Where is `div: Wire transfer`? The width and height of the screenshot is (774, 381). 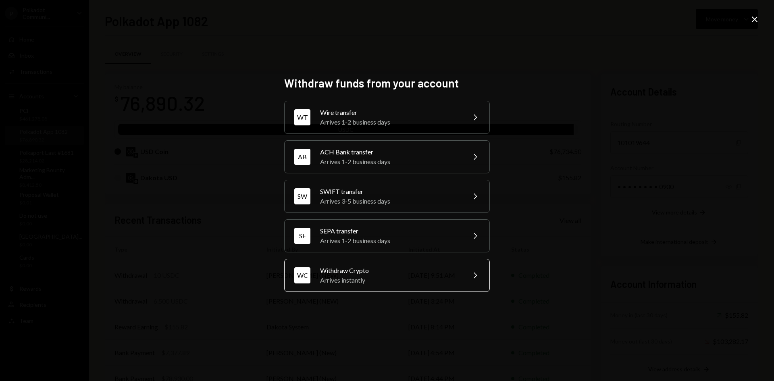 div: Wire transfer is located at coordinates (390, 112).